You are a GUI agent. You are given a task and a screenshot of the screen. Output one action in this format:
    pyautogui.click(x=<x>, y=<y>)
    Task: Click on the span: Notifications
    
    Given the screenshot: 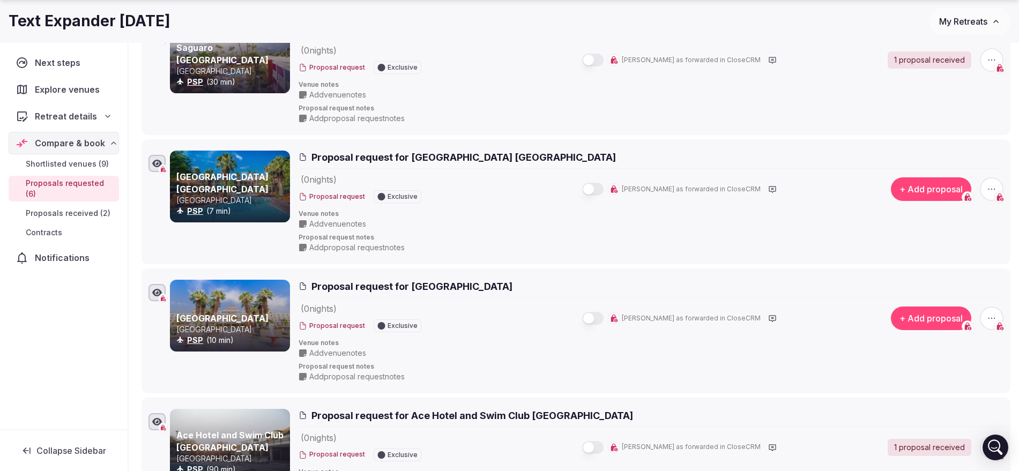 What is the action you would take?
    pyautogui.click(x=64, y=258)
    